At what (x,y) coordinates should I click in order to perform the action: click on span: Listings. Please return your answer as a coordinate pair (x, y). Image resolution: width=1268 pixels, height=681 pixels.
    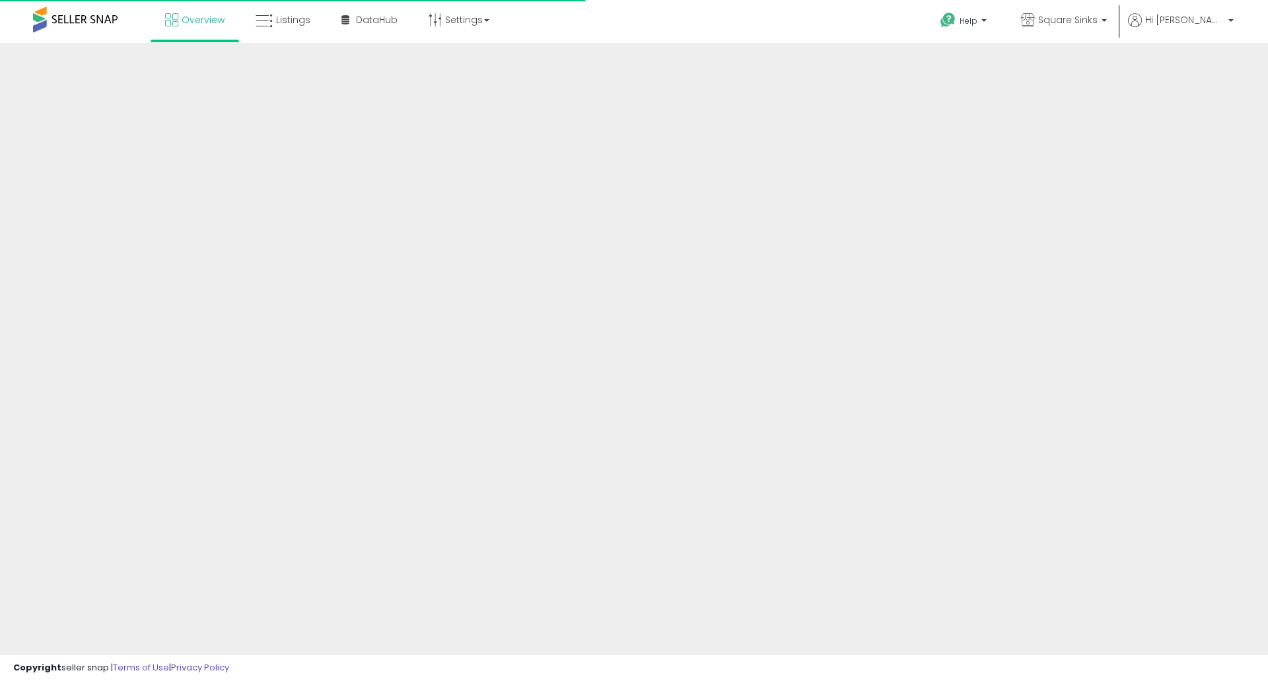
    Looking at the image, I should click on (293, 20).